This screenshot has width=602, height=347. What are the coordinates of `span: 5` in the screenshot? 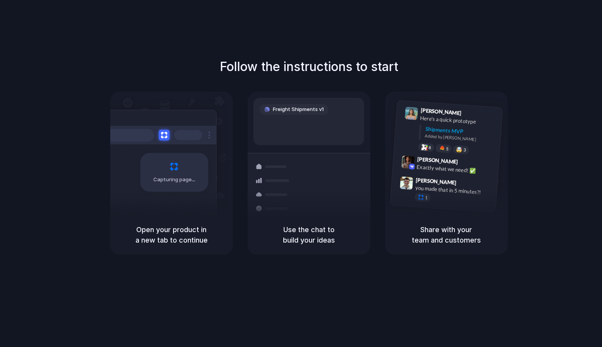 It's located at (446, 149).